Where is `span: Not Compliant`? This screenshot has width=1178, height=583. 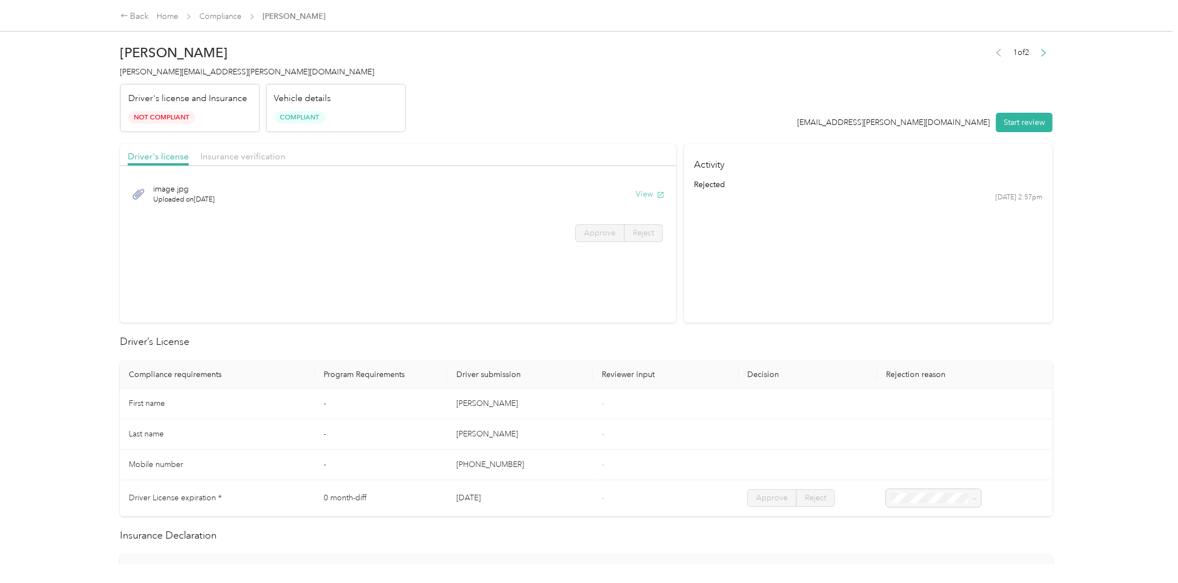
span: Not Compliant is located at coordinates (162, 117).